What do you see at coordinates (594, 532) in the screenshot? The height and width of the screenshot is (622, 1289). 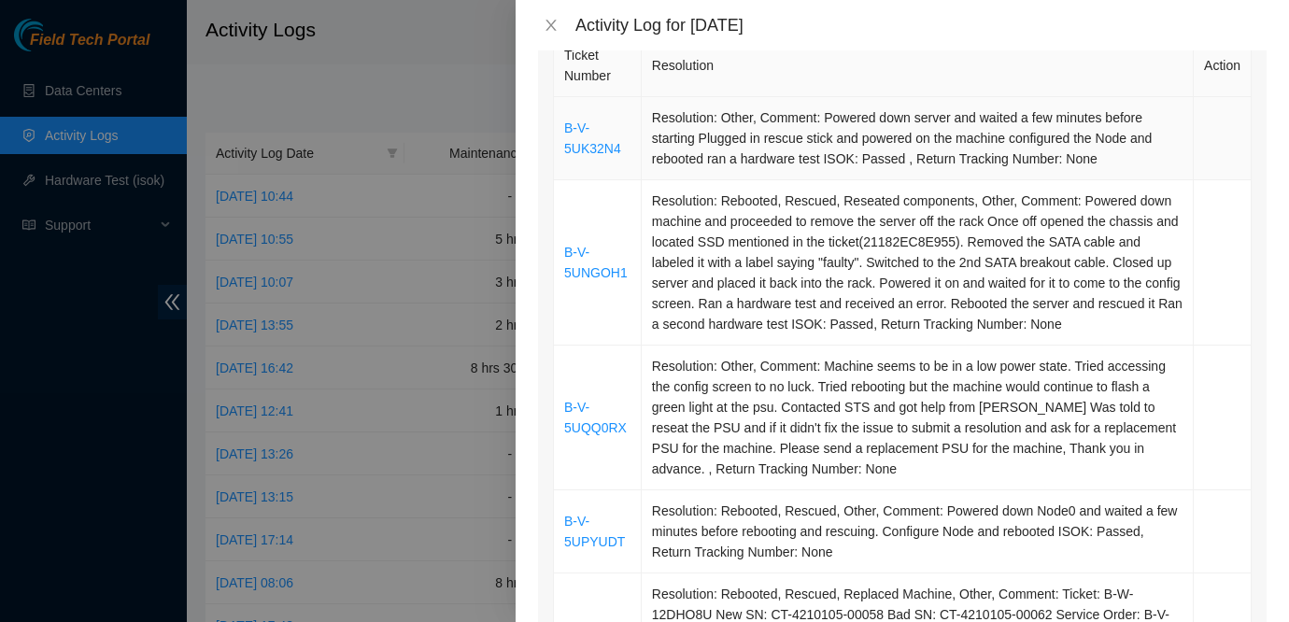 I see `a: B-V-5UPYUDT` at bounding box center [594, 532].